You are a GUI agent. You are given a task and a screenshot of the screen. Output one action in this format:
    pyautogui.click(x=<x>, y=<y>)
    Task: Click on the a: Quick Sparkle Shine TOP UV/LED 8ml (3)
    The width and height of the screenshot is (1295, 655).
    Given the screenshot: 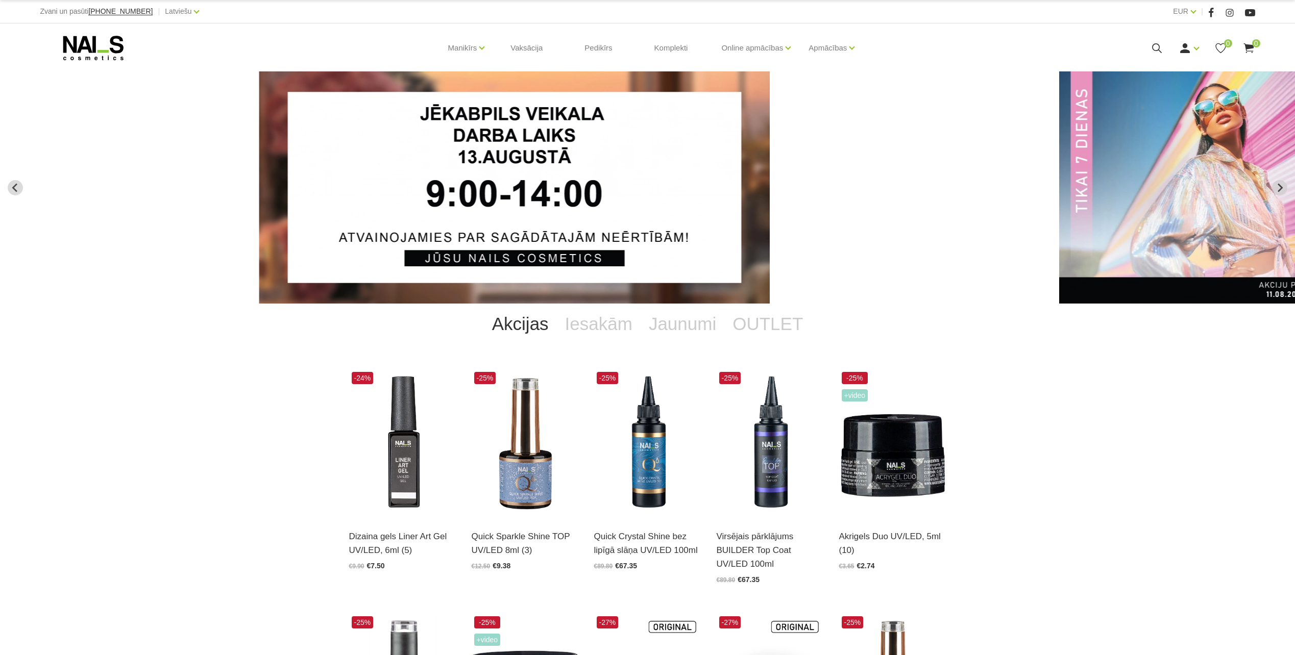 What is the action you would take?
    pyautogui.click(x=525, y=544)
    